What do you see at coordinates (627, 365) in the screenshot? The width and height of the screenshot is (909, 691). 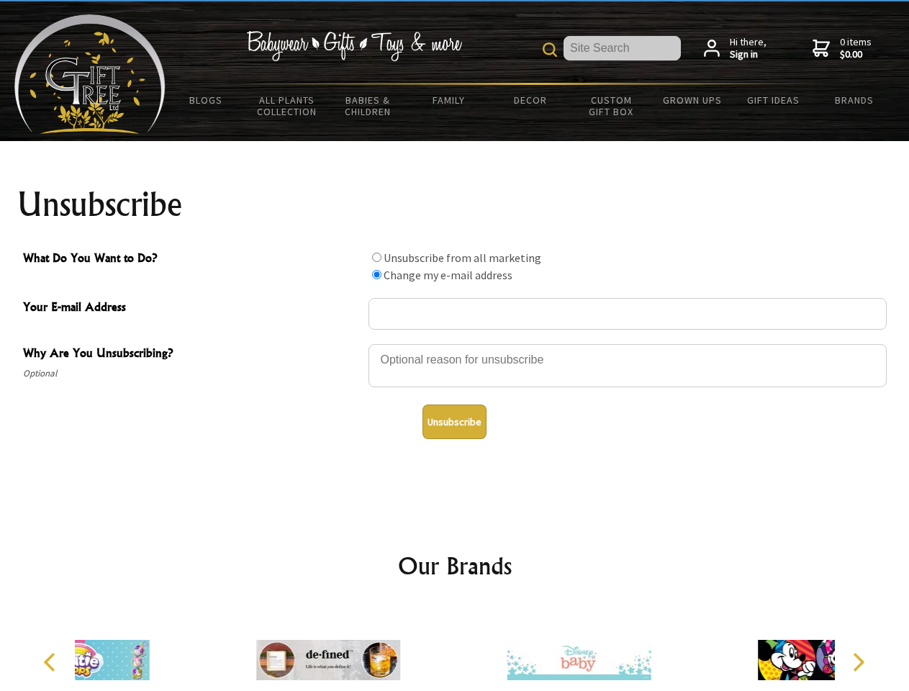 I see `textarea: Why Are You Unsubscribing?` at bounding box center [627, 365].